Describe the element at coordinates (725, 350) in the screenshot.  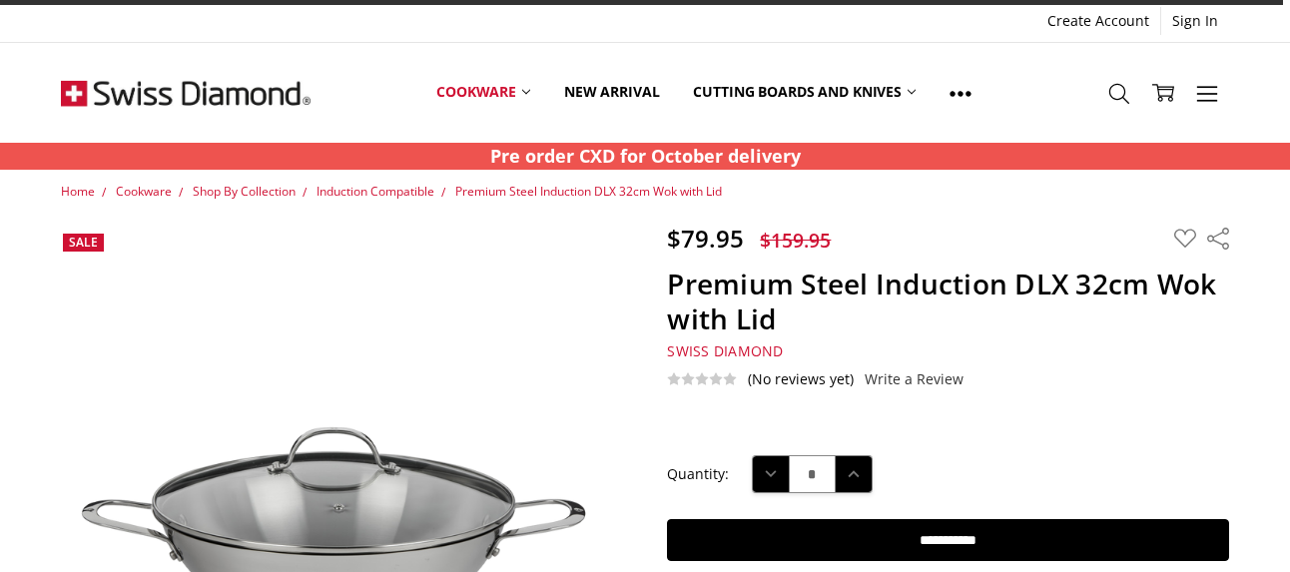
I see `span: Swiss Diamond` at that location.